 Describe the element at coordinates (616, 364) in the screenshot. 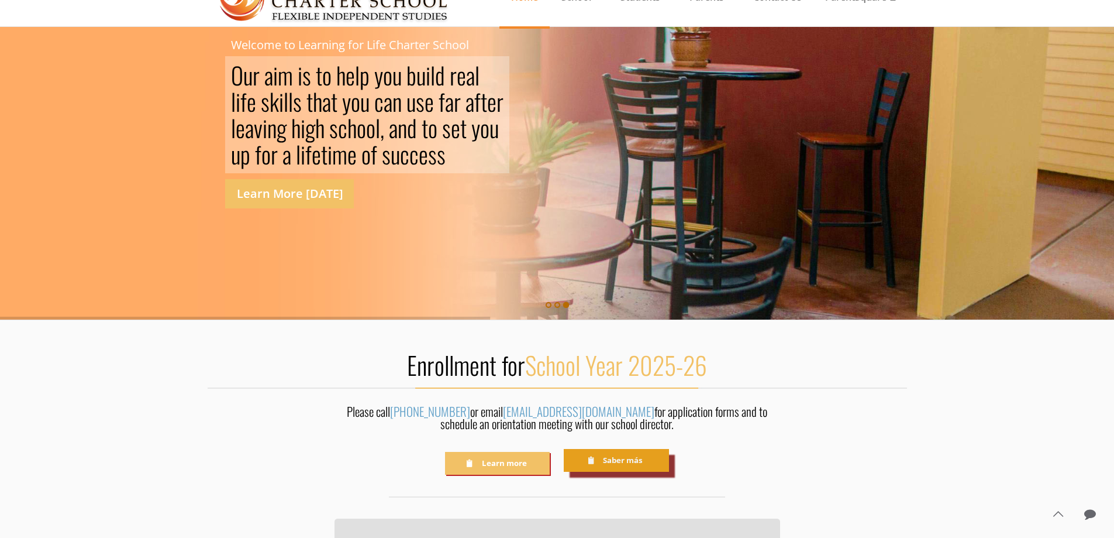

I see `span: School Year 2025-26` at that location.